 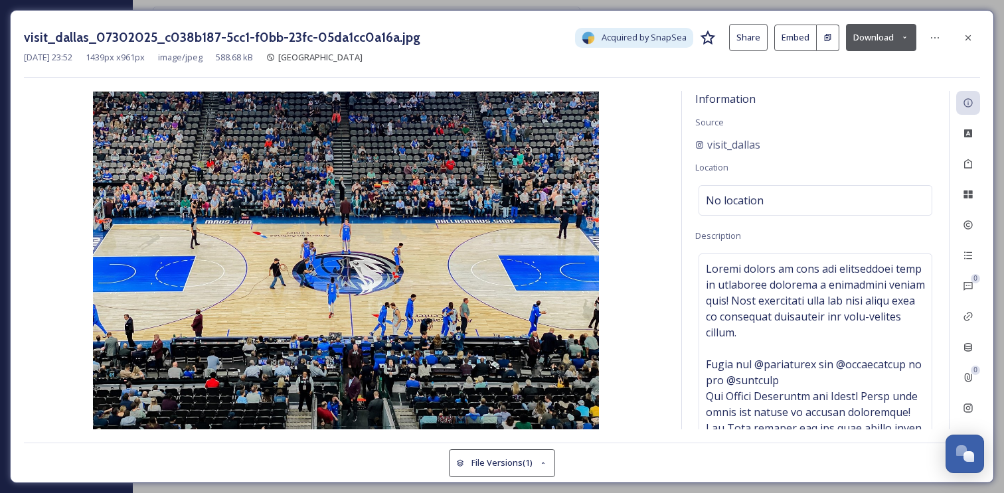 I want to click on span: 588.68 kB, so click(x=234, y=57).